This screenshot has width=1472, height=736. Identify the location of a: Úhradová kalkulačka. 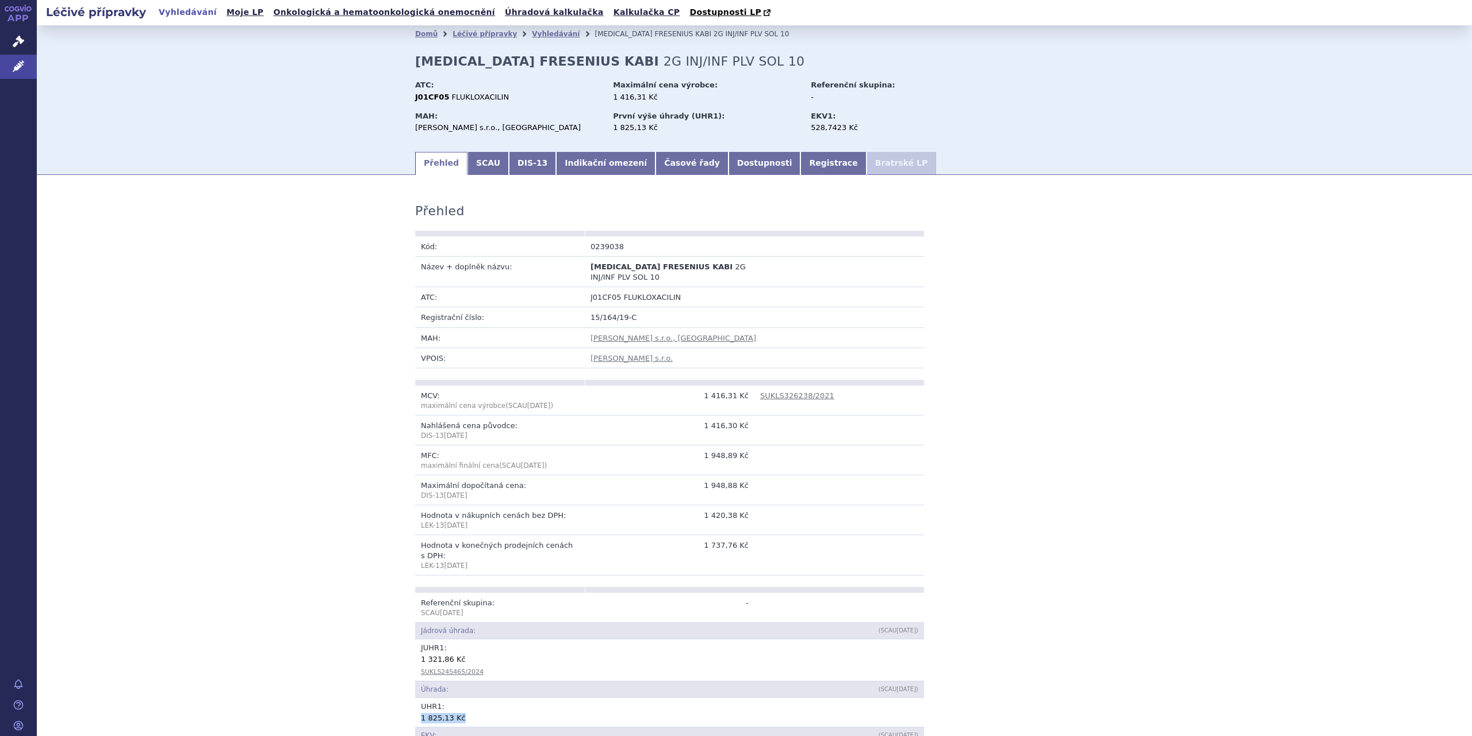
(554, 12).